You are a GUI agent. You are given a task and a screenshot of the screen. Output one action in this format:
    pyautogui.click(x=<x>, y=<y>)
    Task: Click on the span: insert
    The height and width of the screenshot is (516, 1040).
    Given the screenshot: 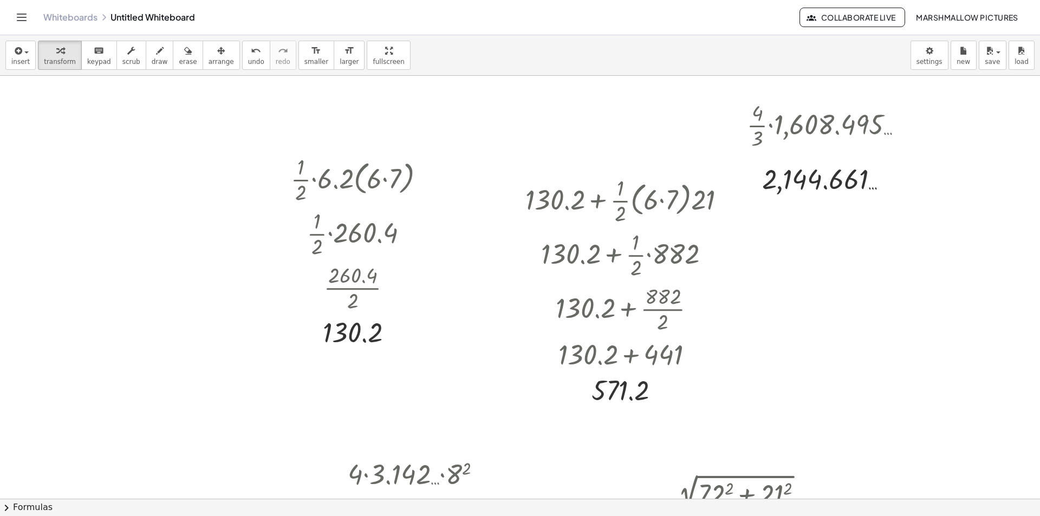 What is the action you would take?
    pyautogui.click(x=21, y=62)
    